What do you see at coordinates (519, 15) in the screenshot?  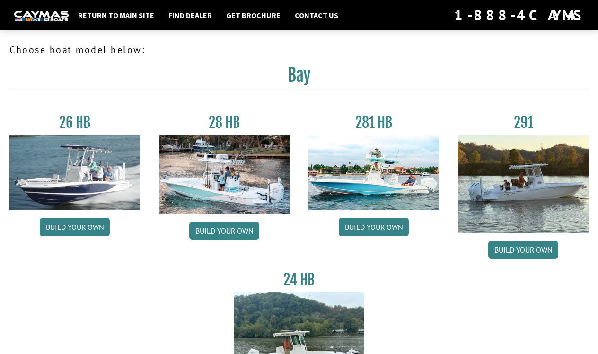 I see `div: 1-888-4CAYMAS` at bounding box center [519, 15].